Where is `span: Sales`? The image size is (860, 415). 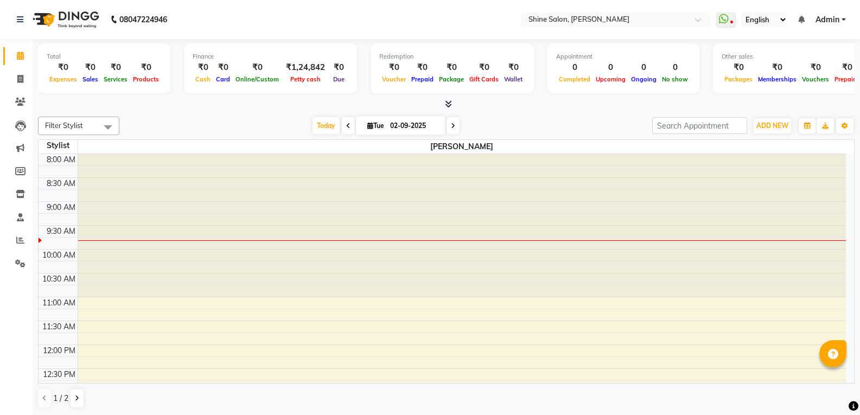
span: Sales is located at coordinates (90, 79).